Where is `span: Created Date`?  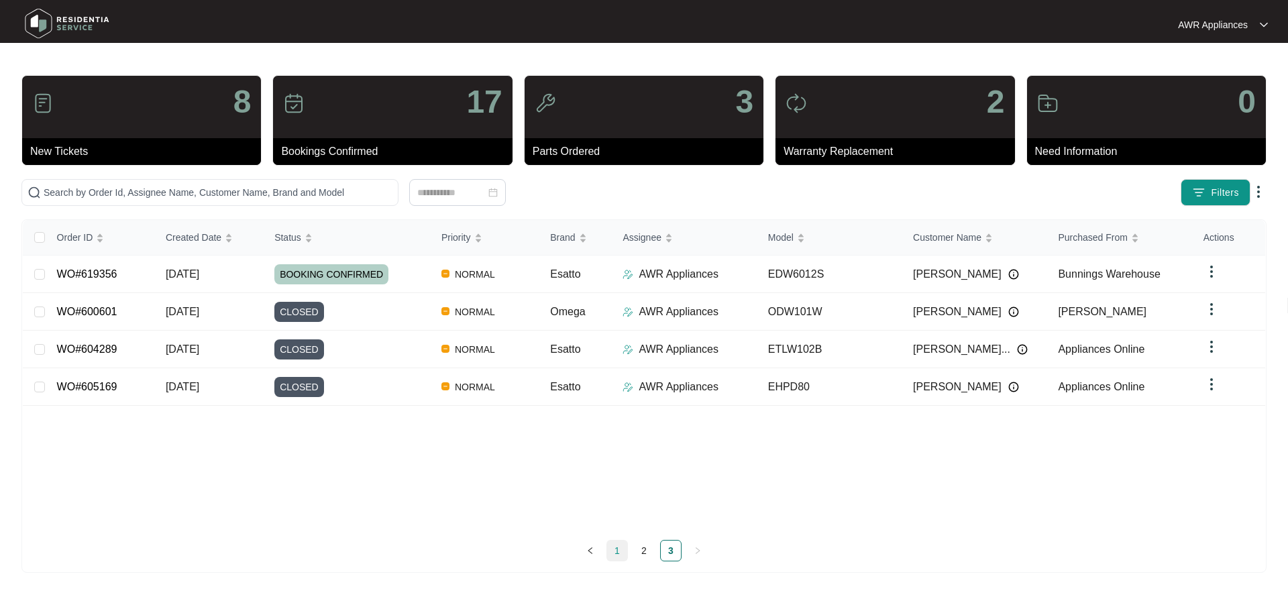 span: Created Date is located at coordinates (193, 237).